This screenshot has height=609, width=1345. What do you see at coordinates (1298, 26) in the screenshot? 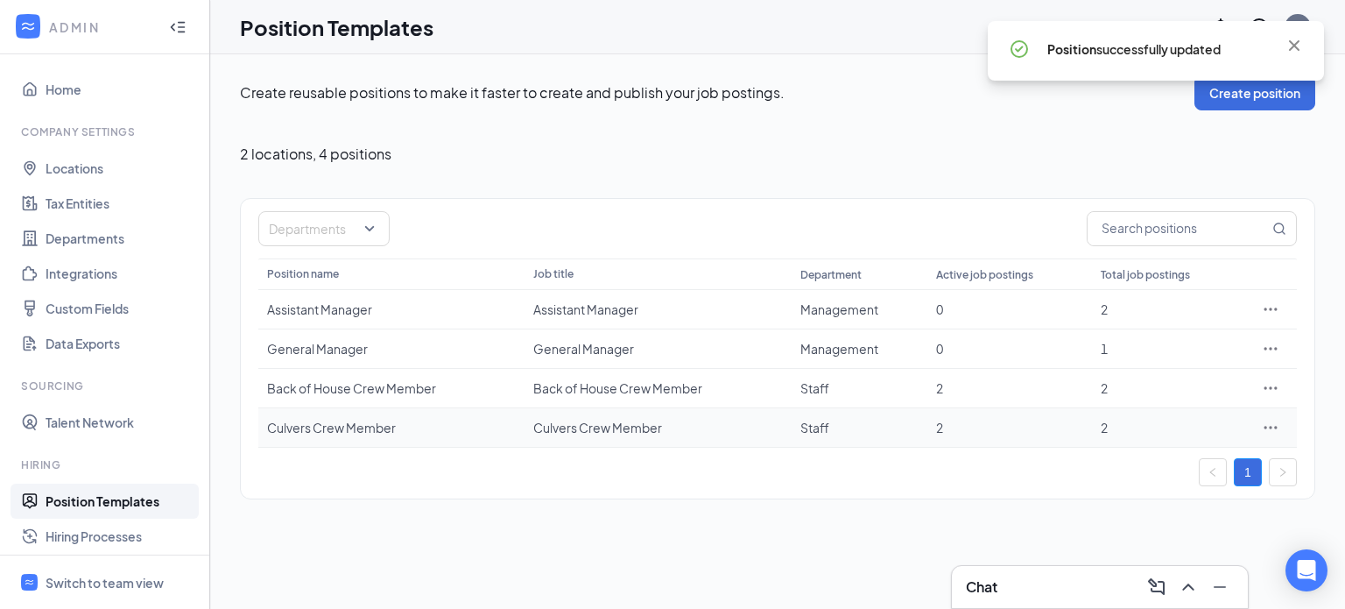
I see `div: BZ` at bounding box center [1298, 26].